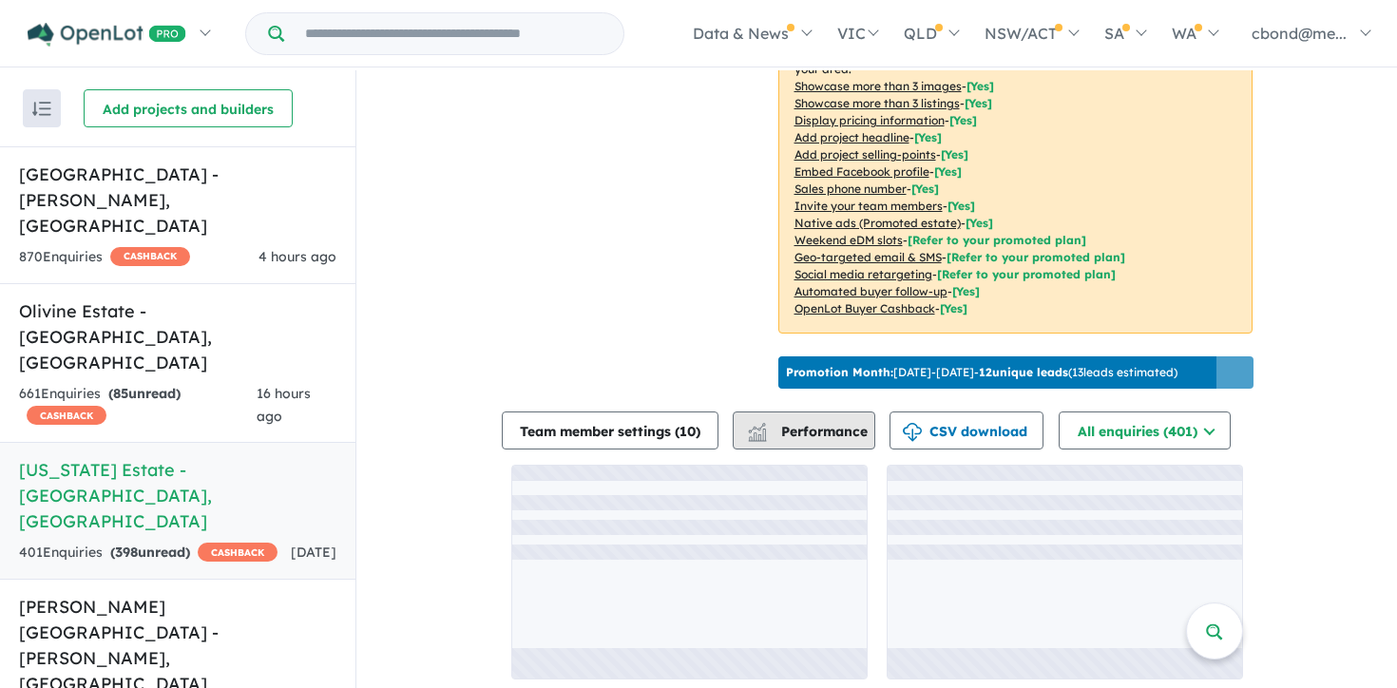 The width and height of the screenshot is (1397, 688). I want to click on button: CSV download, so click(967, 431).